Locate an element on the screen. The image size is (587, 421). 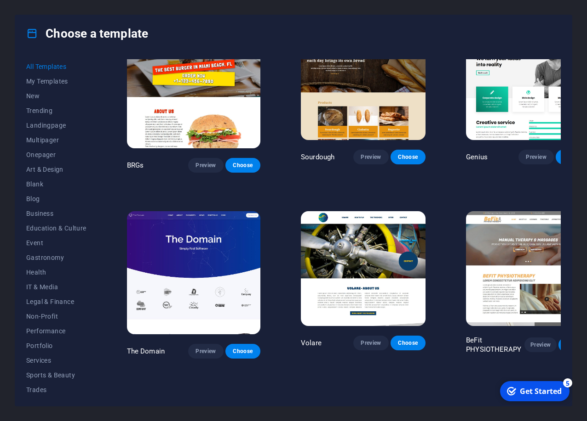
span: Blank is located at coordinates (56, 184).